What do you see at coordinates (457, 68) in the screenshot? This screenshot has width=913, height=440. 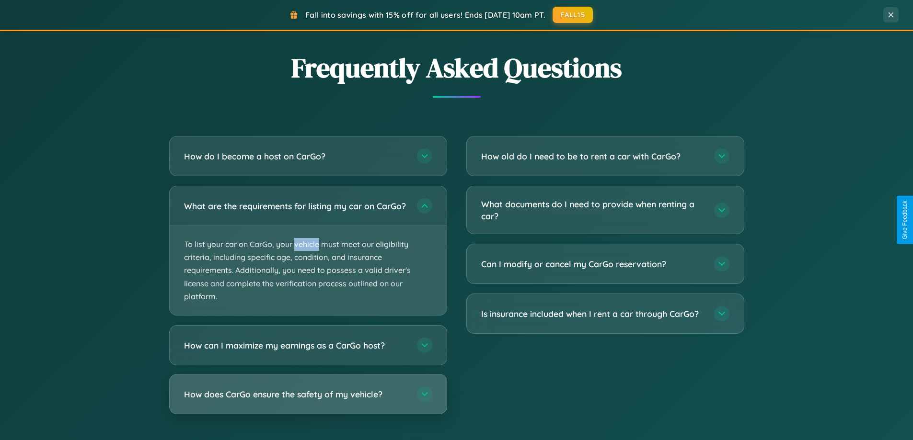 I see `h2: Frequently Asked Questions` at bounding box center [457, 68].